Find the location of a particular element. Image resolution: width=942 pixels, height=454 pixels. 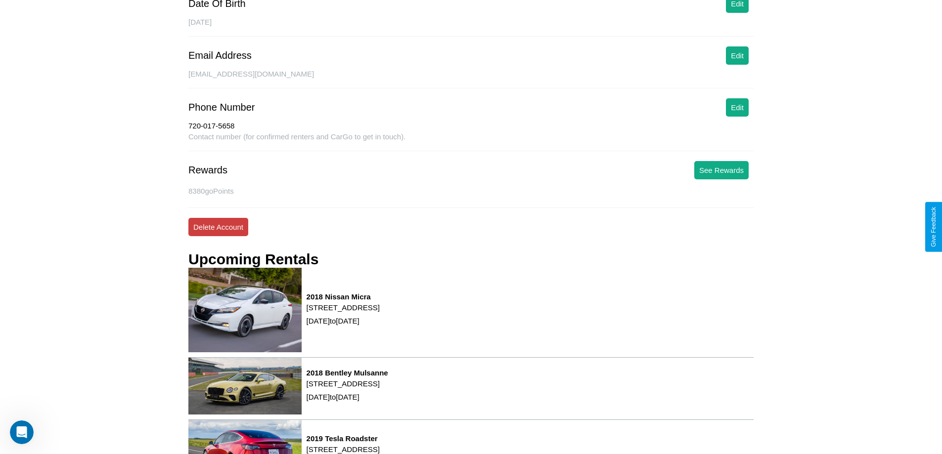

h3: 2018 Nissan Micra is located at coordinates (343, 297).